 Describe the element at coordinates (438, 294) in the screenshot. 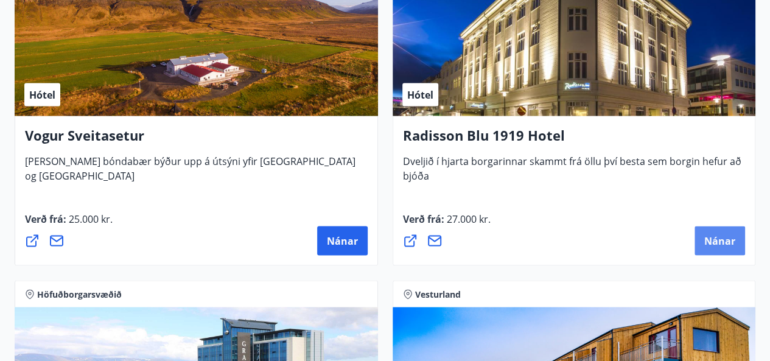

I see `span: Vesturland` at that location.